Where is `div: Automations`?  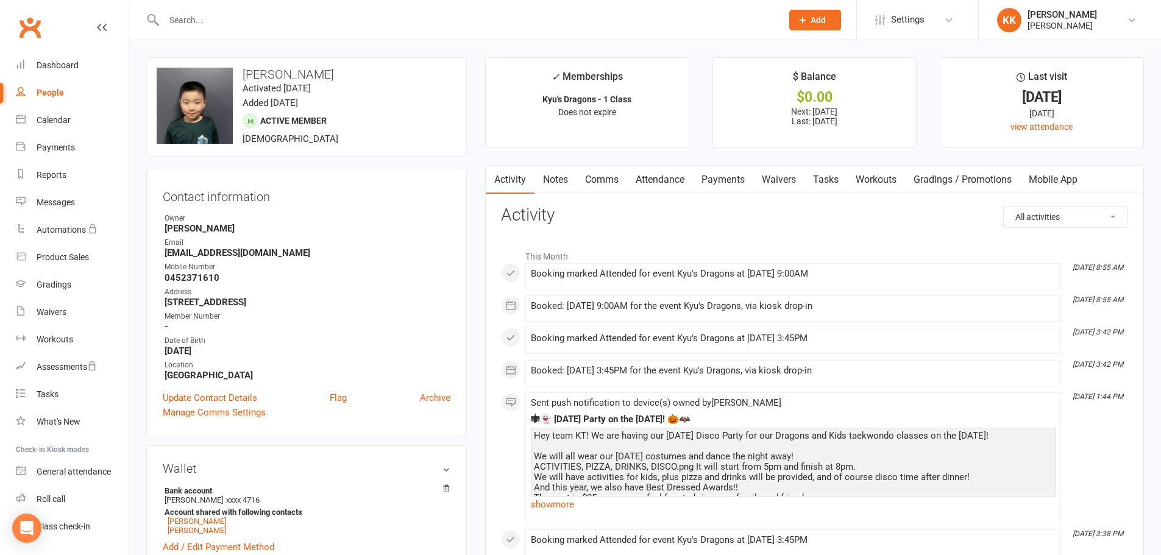 div: Automations is located at coordinates (61, 230).